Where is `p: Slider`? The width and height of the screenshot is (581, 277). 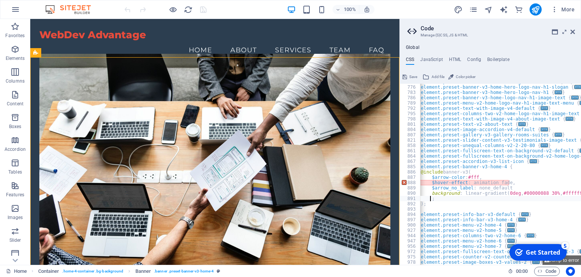
p: Slider is located at coordinates (15, 240).